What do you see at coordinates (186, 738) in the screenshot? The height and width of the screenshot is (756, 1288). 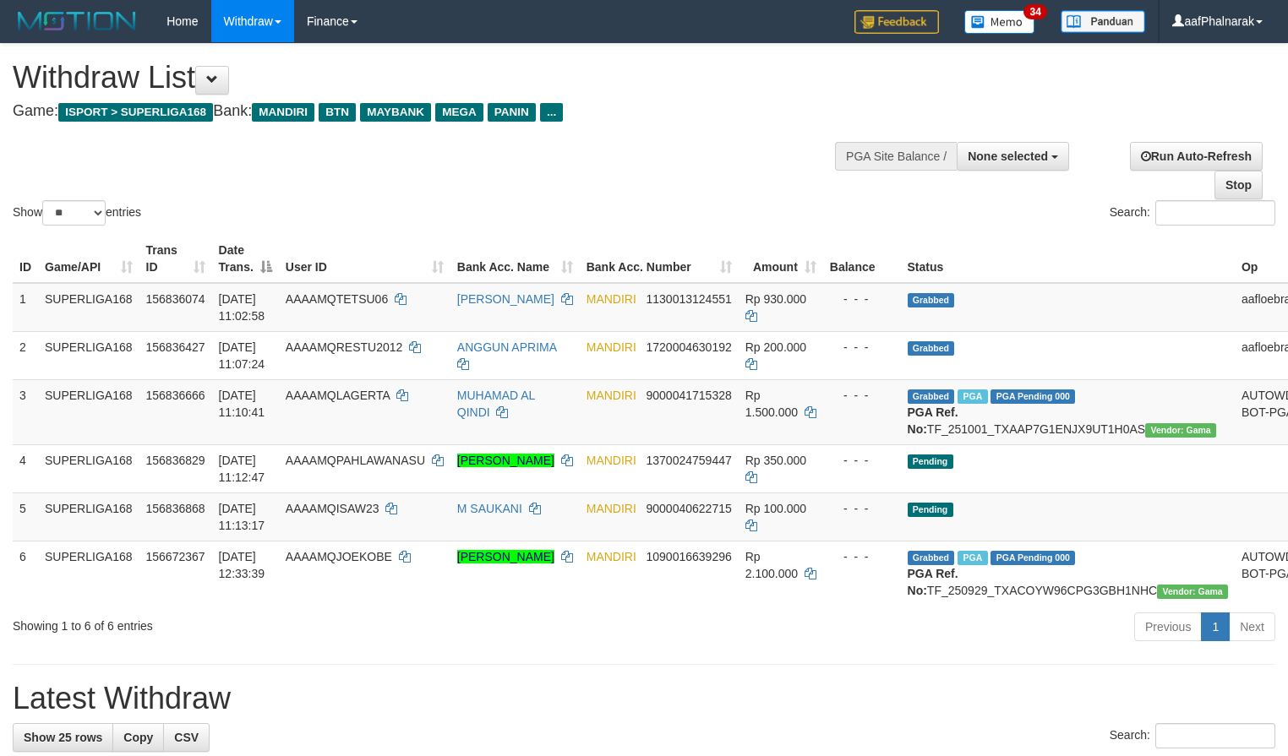 I see `span: CSV` at bounding box center [186, 738].